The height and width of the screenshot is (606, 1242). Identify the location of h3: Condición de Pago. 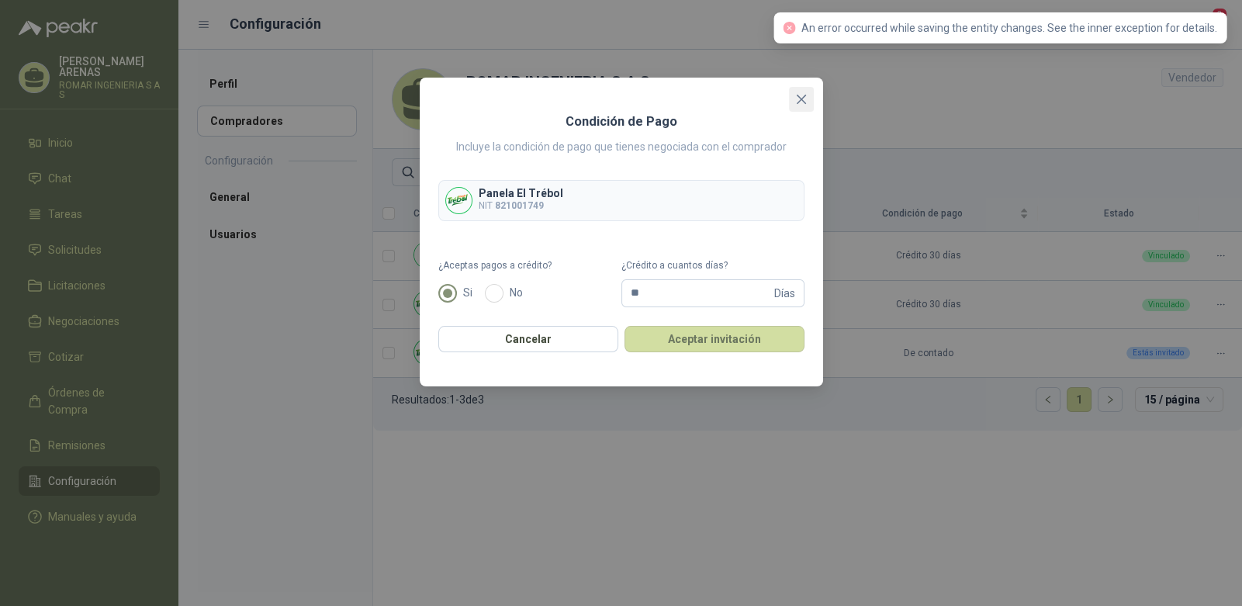
(622, 122).